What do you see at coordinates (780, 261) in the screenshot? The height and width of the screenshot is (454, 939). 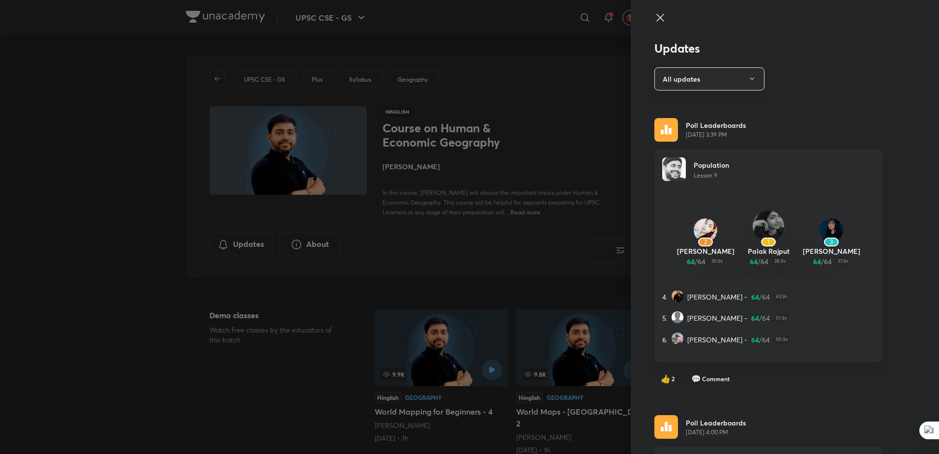 I see `span: 28.9s` at bounding box center [780, 261].